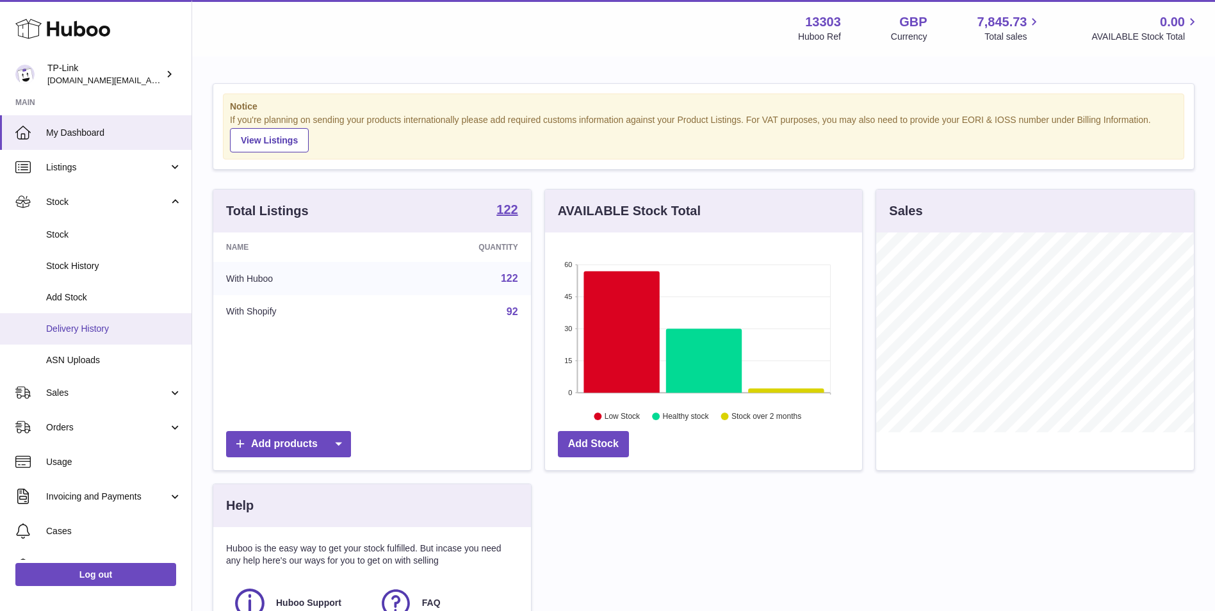 This screenshot has height=611, width=1215. I want to click on span: Stock History, so click(114, 266).